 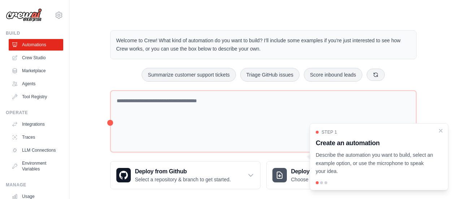 What do you see at coordinates (263, 45) in the screenshot?
I see `p: Welcome to Crew! What kind of automation do you want to build? I'll include some examples if you'...` at bounding box center [263, 45].